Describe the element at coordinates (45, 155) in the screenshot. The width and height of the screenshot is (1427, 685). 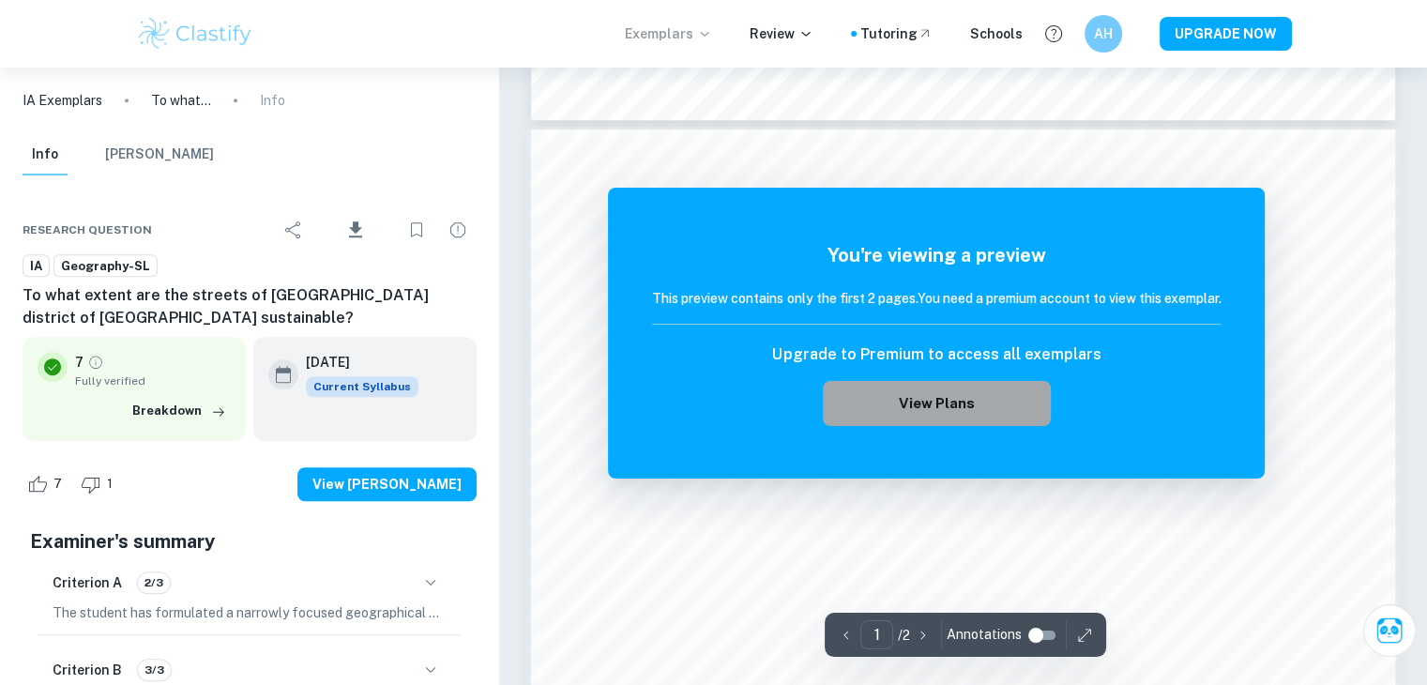
I see `button: Info` at that location.